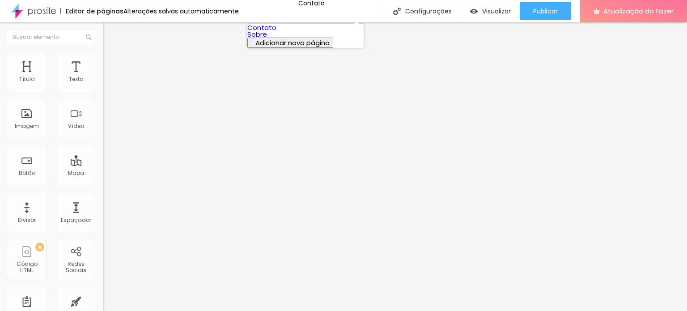 Image resolution: width=687 pixels, height=311 pixels. What do you see at coordinates (474, 11) in the screenshot?
I see `img: view-1.svg` at bounding box center [474, 11].